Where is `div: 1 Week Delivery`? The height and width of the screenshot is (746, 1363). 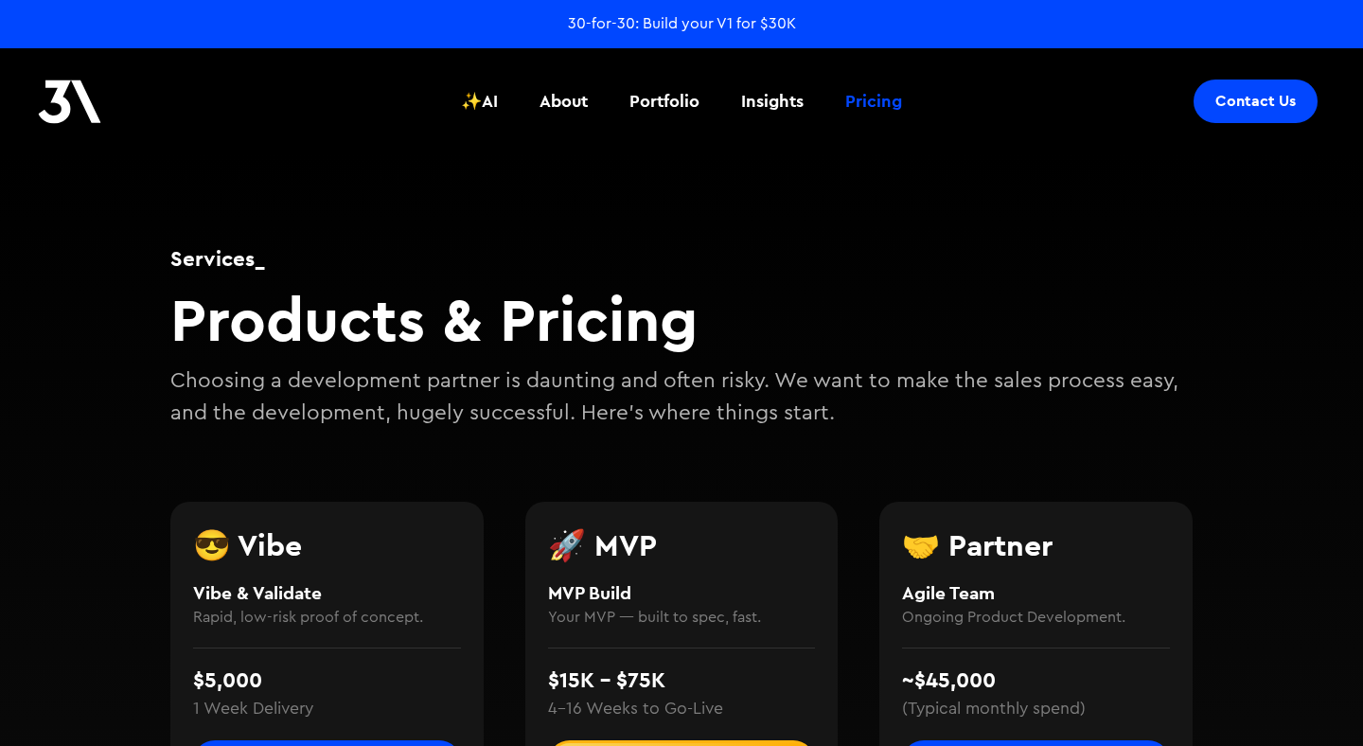
div: 1 Week Delivery is located at coordinates (253, 709).